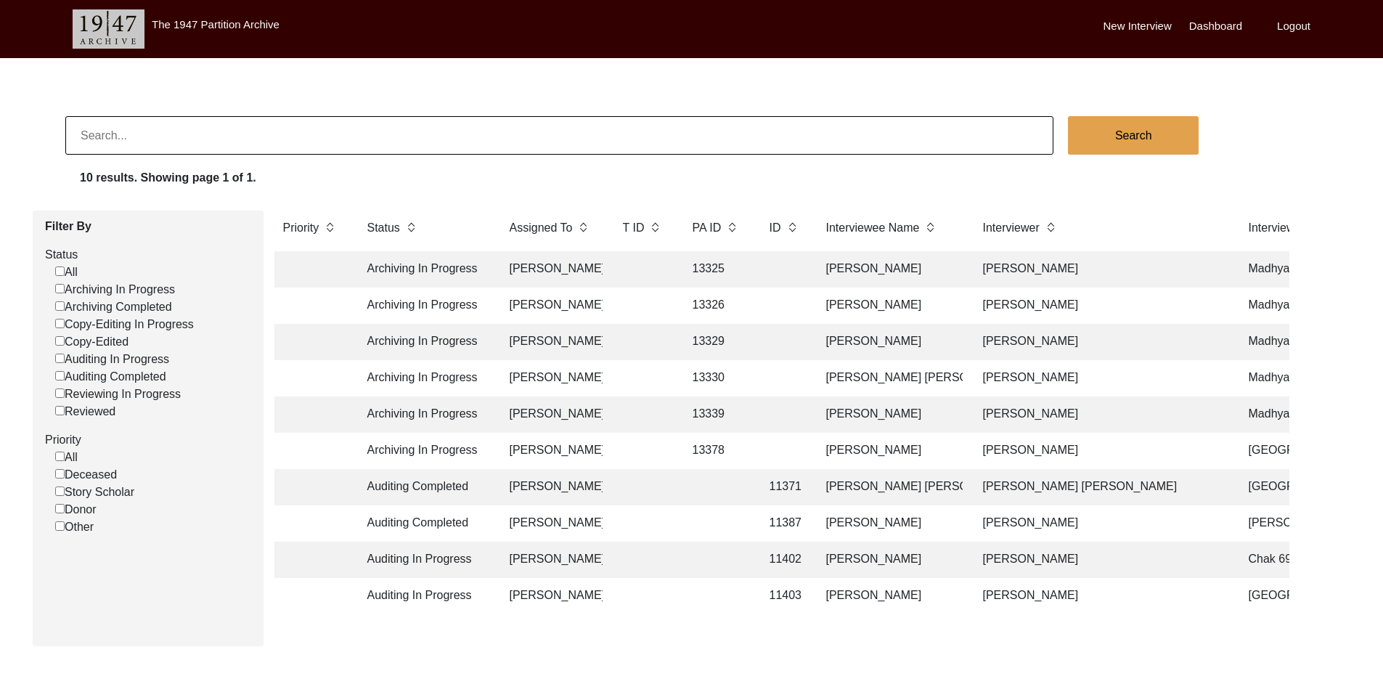 This screenshot has width=1383, height=692. I want to click on label: 10 results. Showing page 1 of 1., so click(168, 178).